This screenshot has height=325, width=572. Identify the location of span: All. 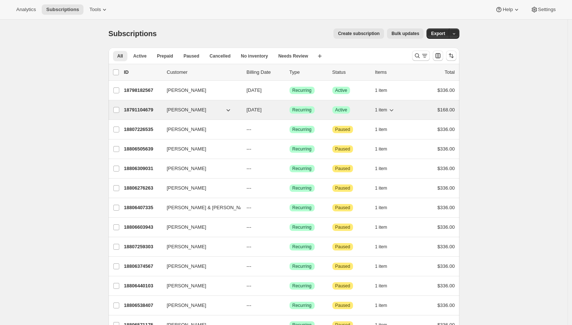
(120, 56).